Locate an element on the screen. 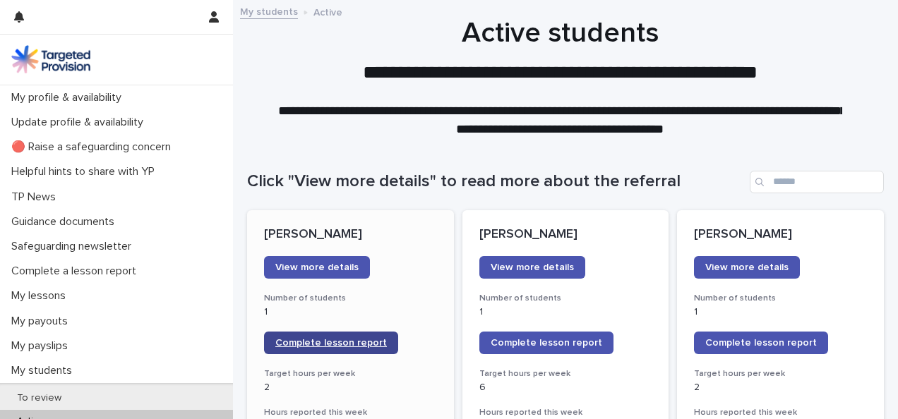 Image resolution: width=898 pixels, height=419 pixels. h1: Click "View more details" to read more about the referral is located at coordinates (496, 181).